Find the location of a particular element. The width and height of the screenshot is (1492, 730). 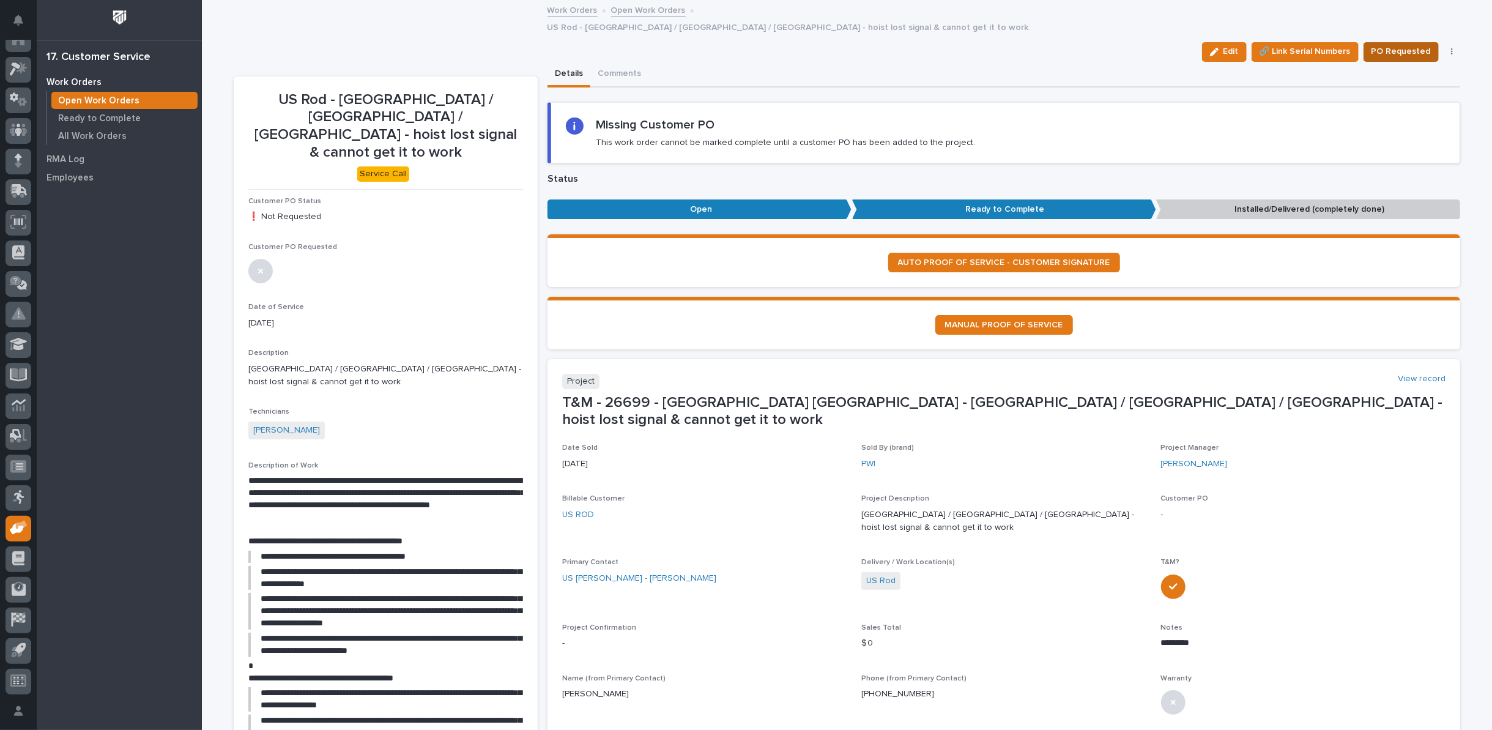

button: Edit is located at coordinates (1224, 52).